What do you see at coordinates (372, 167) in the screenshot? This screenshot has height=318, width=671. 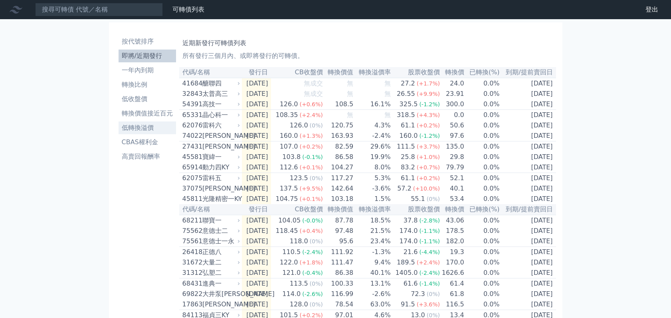 I see `td: 8.0%` at bounding box center [372, 167].